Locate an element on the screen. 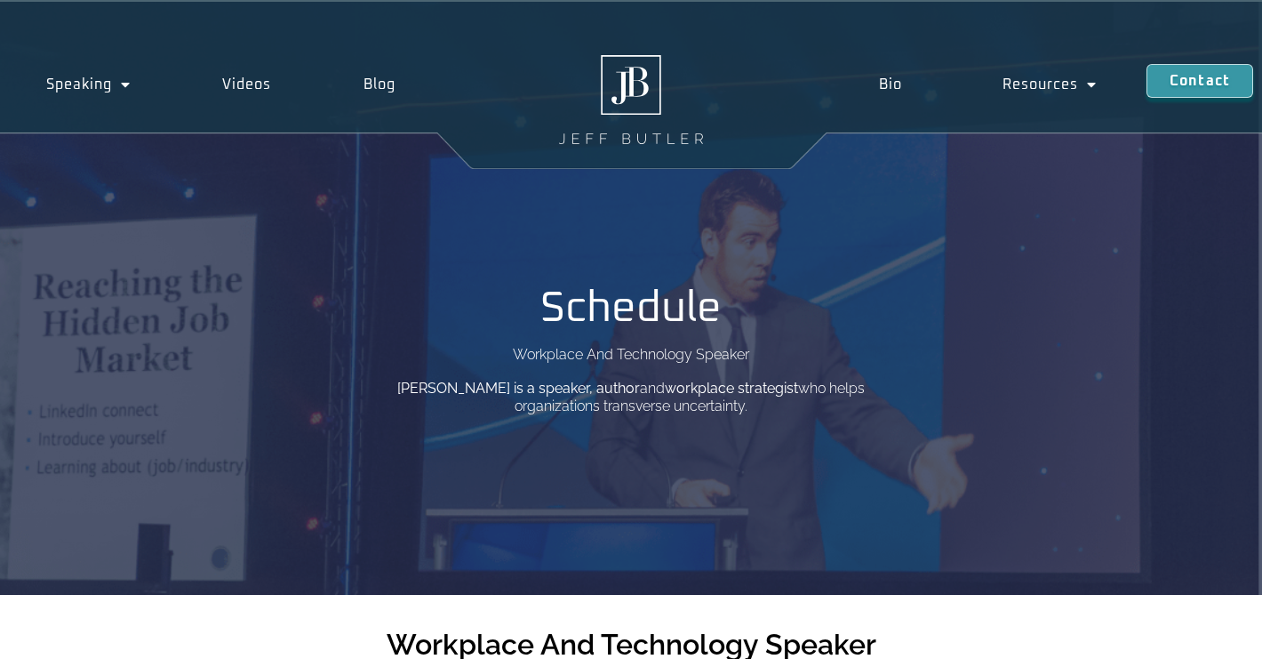 This screenshot has width=1262, height=659. a: Blog is located at coordinates (380, 84).